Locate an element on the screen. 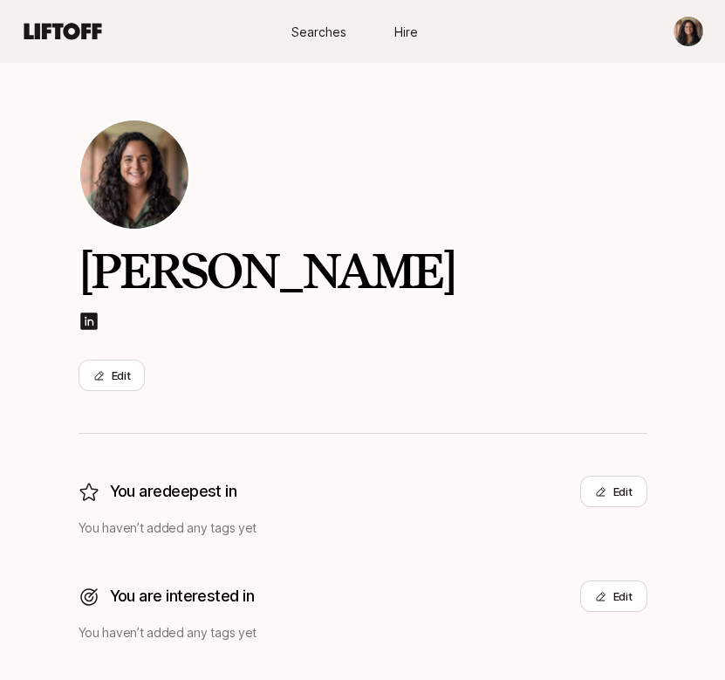 The image size is (725, 680). span: Searches is located at coordinates (318, 31).